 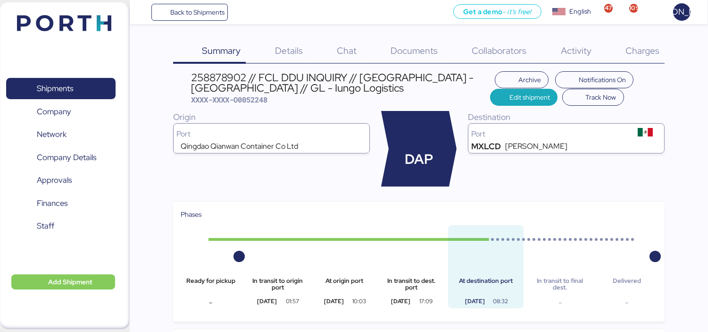 What do you see at coordinates (593, 97) in the screenshot?
I see `button: Track Now` at bounding box center [593, 97].